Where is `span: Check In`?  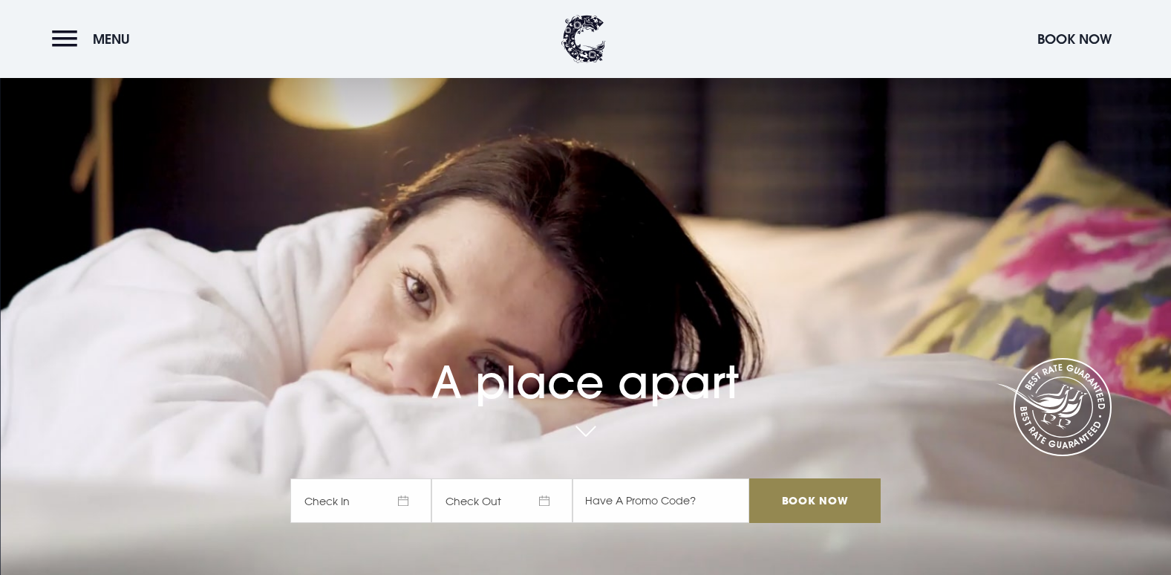
span: Check In is located at coordinates (361, 501).